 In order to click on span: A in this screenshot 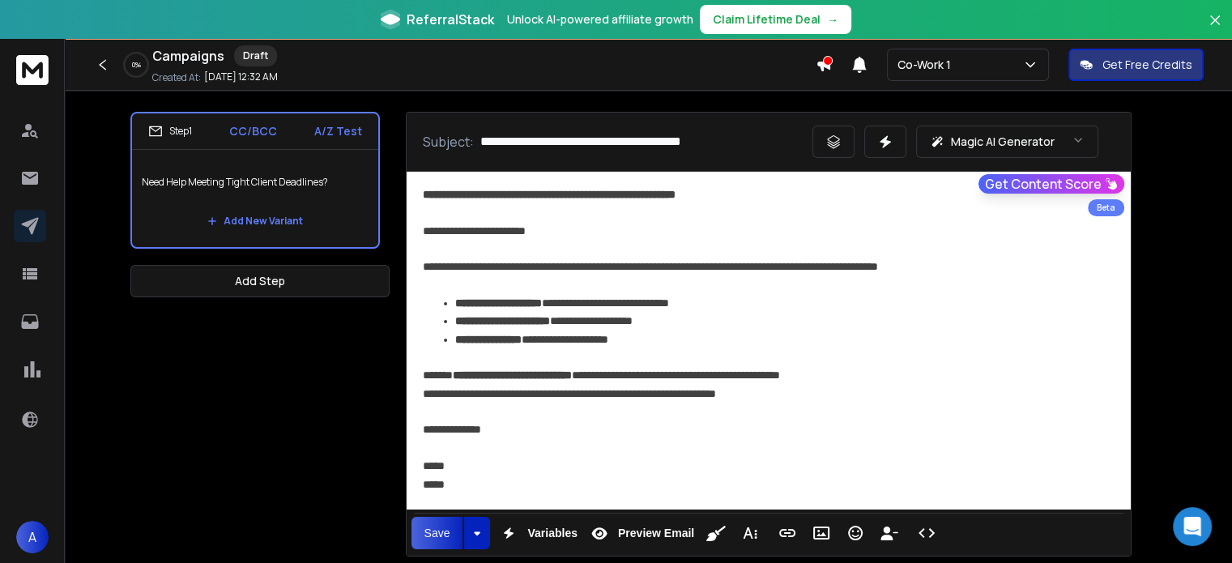, I will do `click(32, 537)`.